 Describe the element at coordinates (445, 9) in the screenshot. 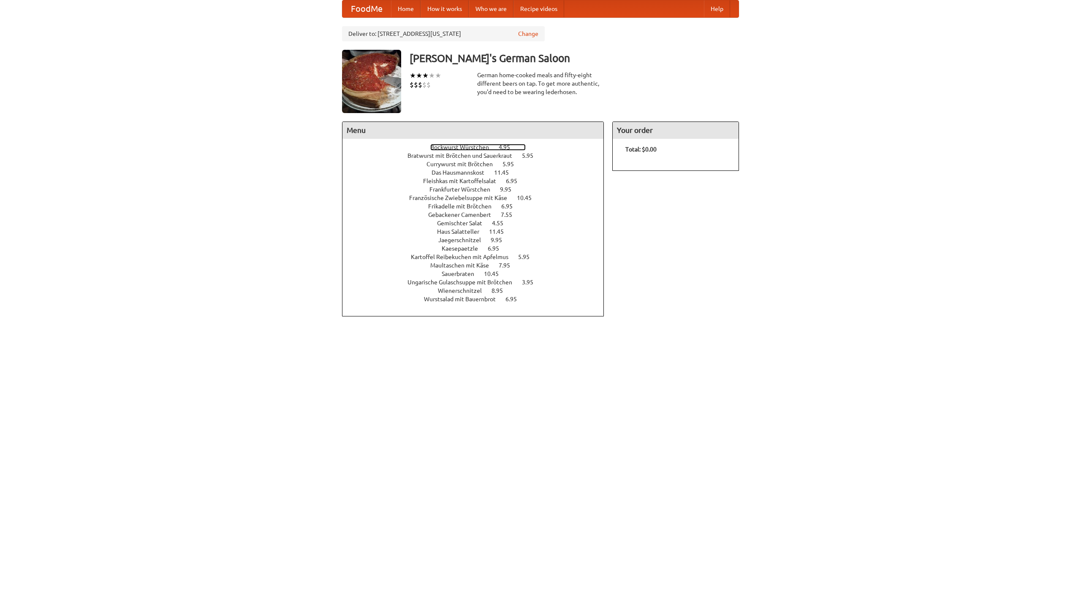

I see `a: How it works` at that location.